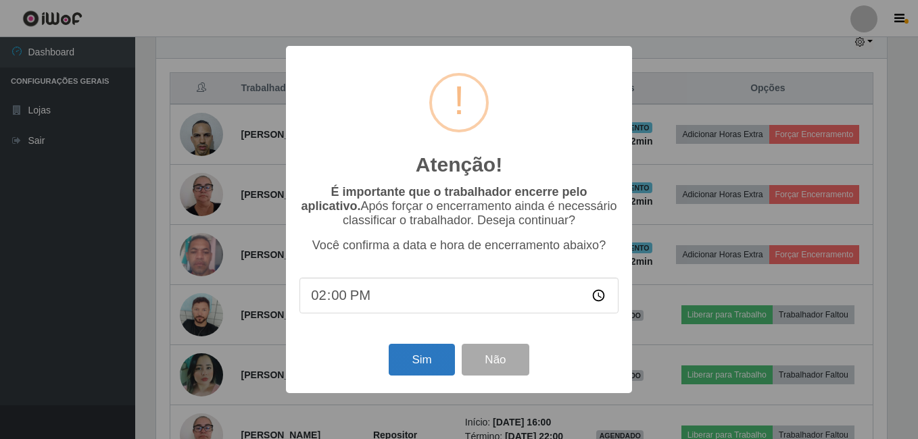 The height and width of the screenshot is (439, 918). I want to click on b: É importante que o trabalhador encerre pelo aplicativo., so click(443, 199).